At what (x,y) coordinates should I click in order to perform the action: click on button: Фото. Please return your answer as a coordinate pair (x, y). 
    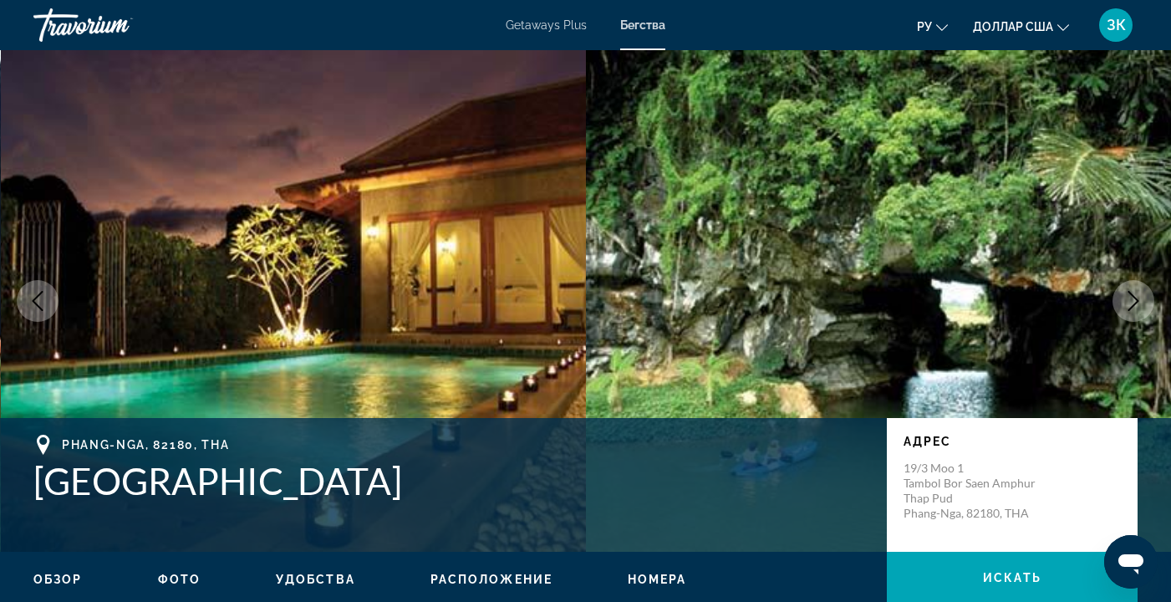
    Looking at the image, I should click on (179, 579).